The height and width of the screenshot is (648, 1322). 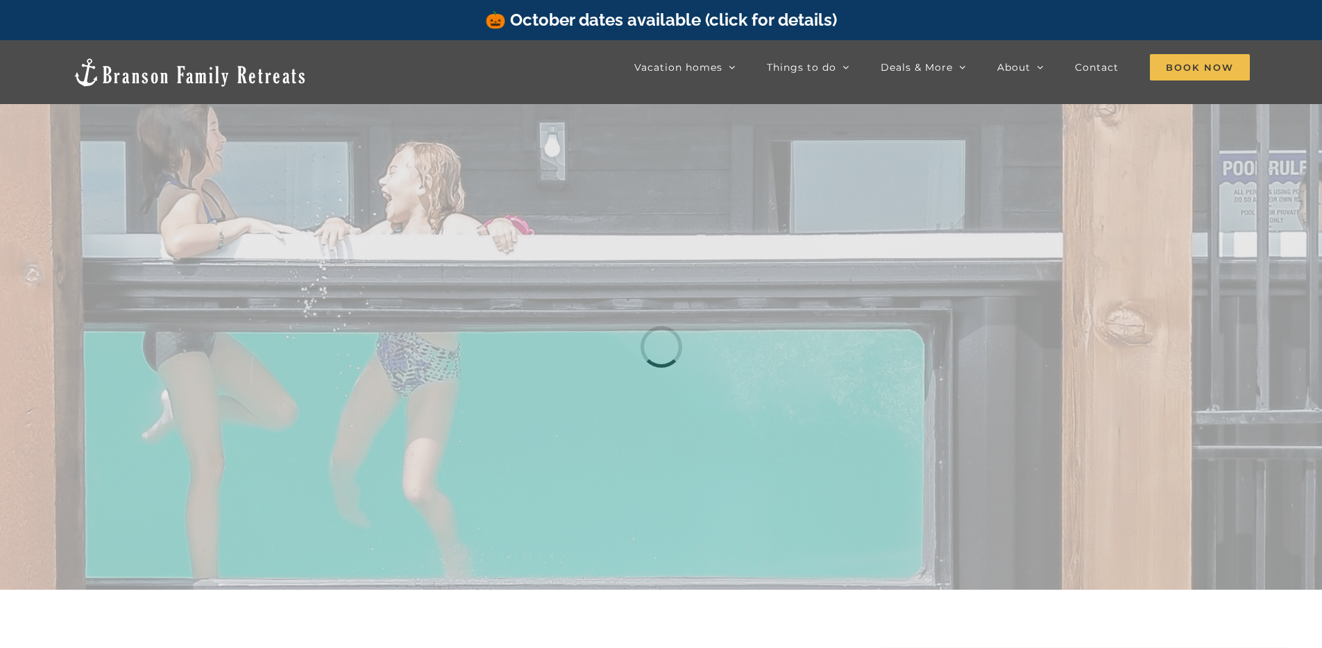 What do you see at coordinates (942, 67) in the screenshot?
I see `nav: Main Menu` at bounding box center [942, 67].